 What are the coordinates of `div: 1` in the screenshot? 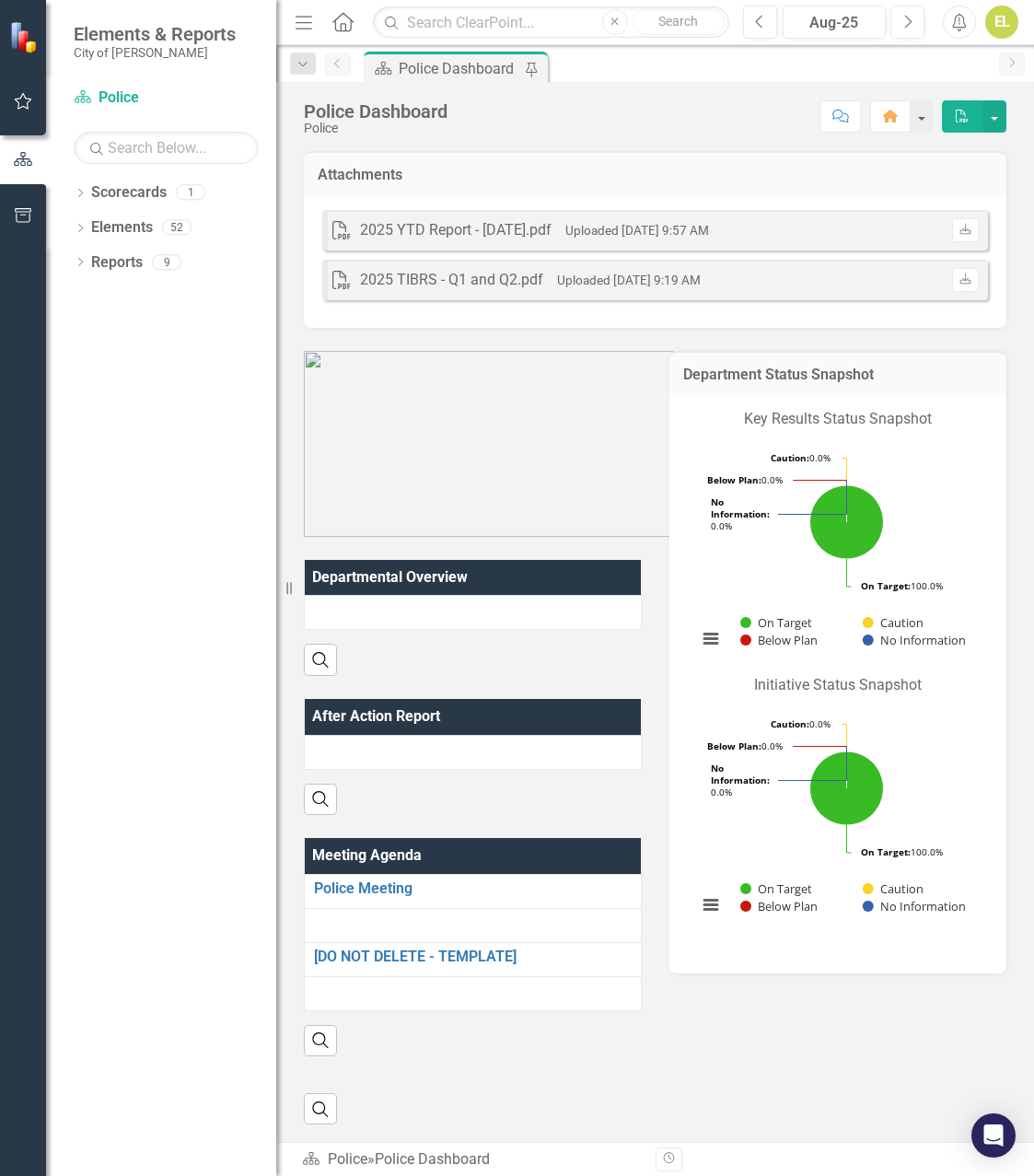 It's located at (190, 192).